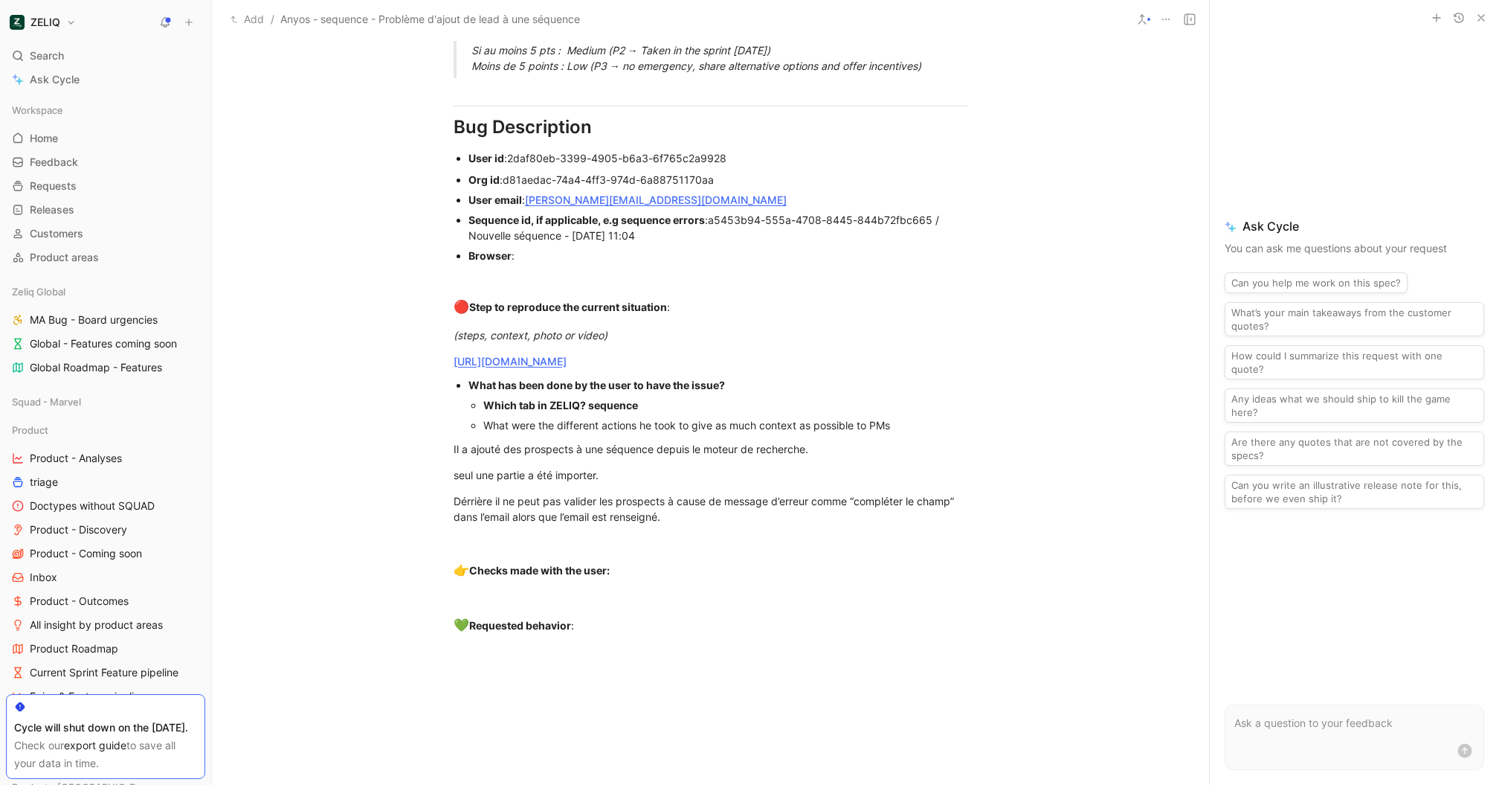 This screenshot has height=785, width=1499. Describe the element at coordinates (106, 80) in the screenshot. I see `a: Ask Cycle` at that location.